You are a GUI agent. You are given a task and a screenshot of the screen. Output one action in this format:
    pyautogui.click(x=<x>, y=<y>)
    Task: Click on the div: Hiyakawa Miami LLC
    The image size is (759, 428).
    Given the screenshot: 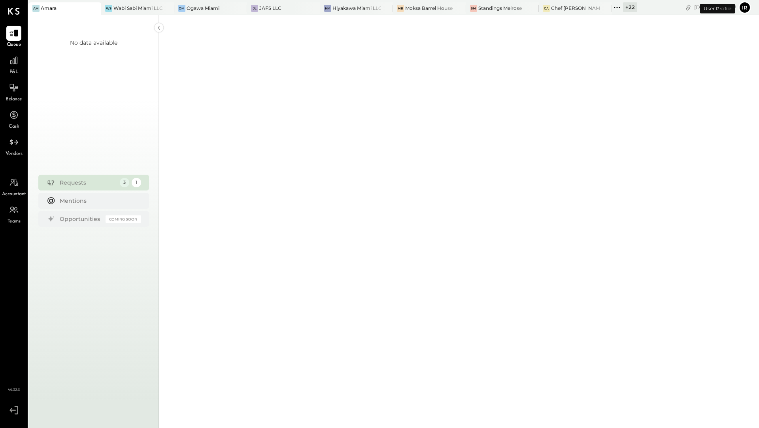 What is the action you would take?
    pyautogui.click(x=357, y=8)
    